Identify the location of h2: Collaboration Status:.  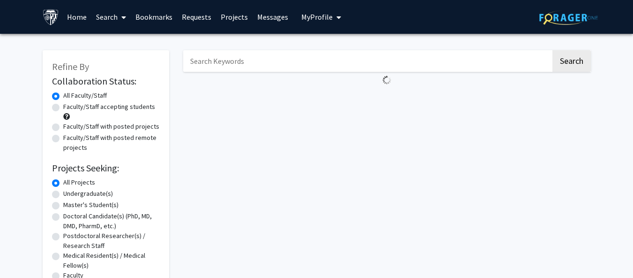
(106, 81).